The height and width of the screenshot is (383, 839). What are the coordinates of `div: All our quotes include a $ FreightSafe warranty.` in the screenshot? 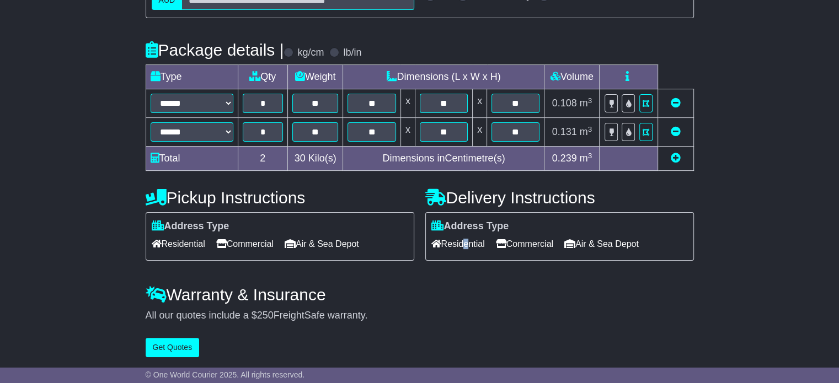 It's located at (420, 316).